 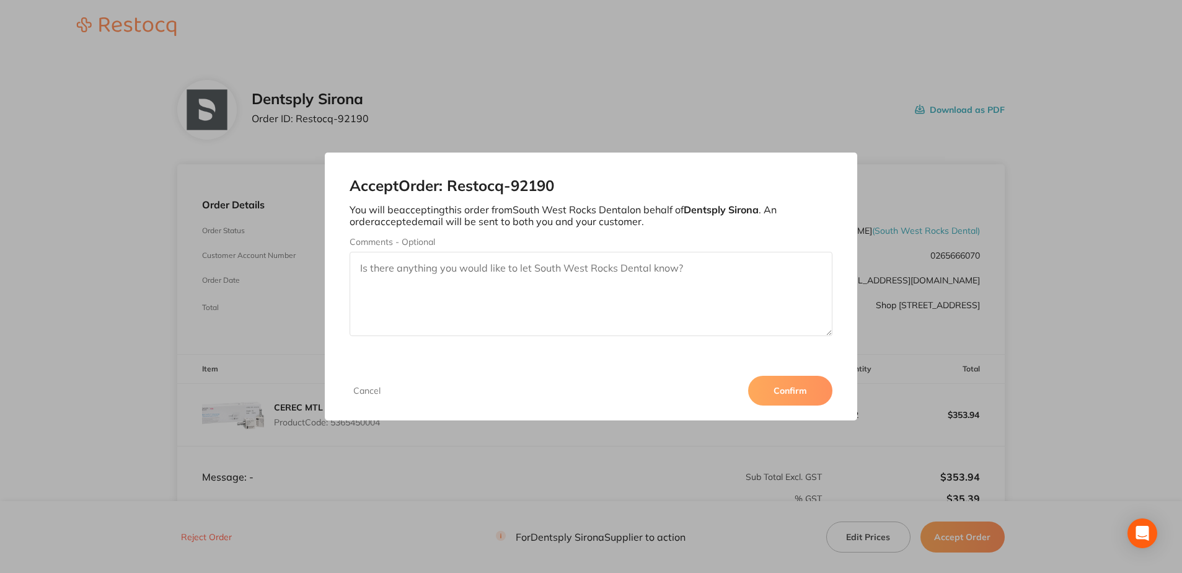 I want to click on label: Comments - Optional, so click(x=591, y=242).